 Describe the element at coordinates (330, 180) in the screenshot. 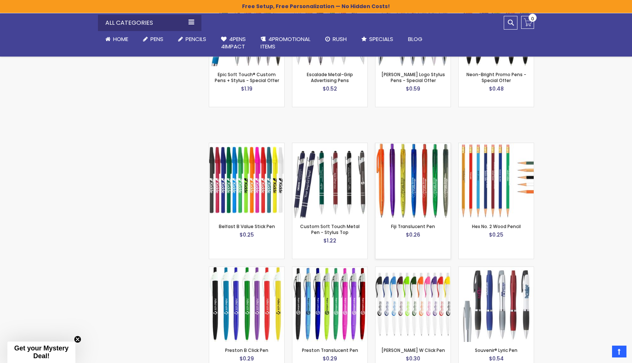

I see `img: Custom Soft Touch Metal Pen - Stylus Top` at that location.